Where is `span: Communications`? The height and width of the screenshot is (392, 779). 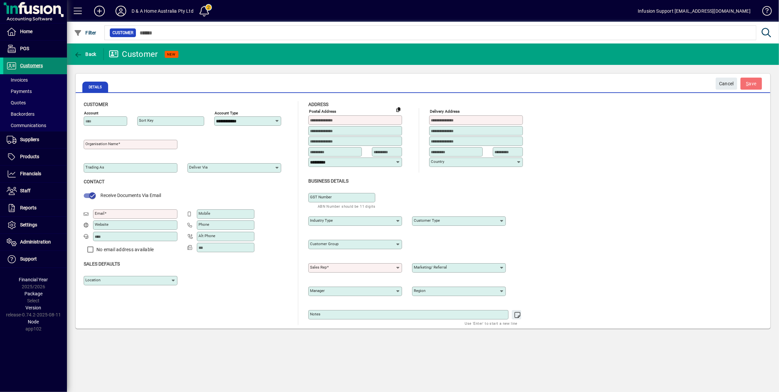
span: Communications is located at coordinates (26, 126).